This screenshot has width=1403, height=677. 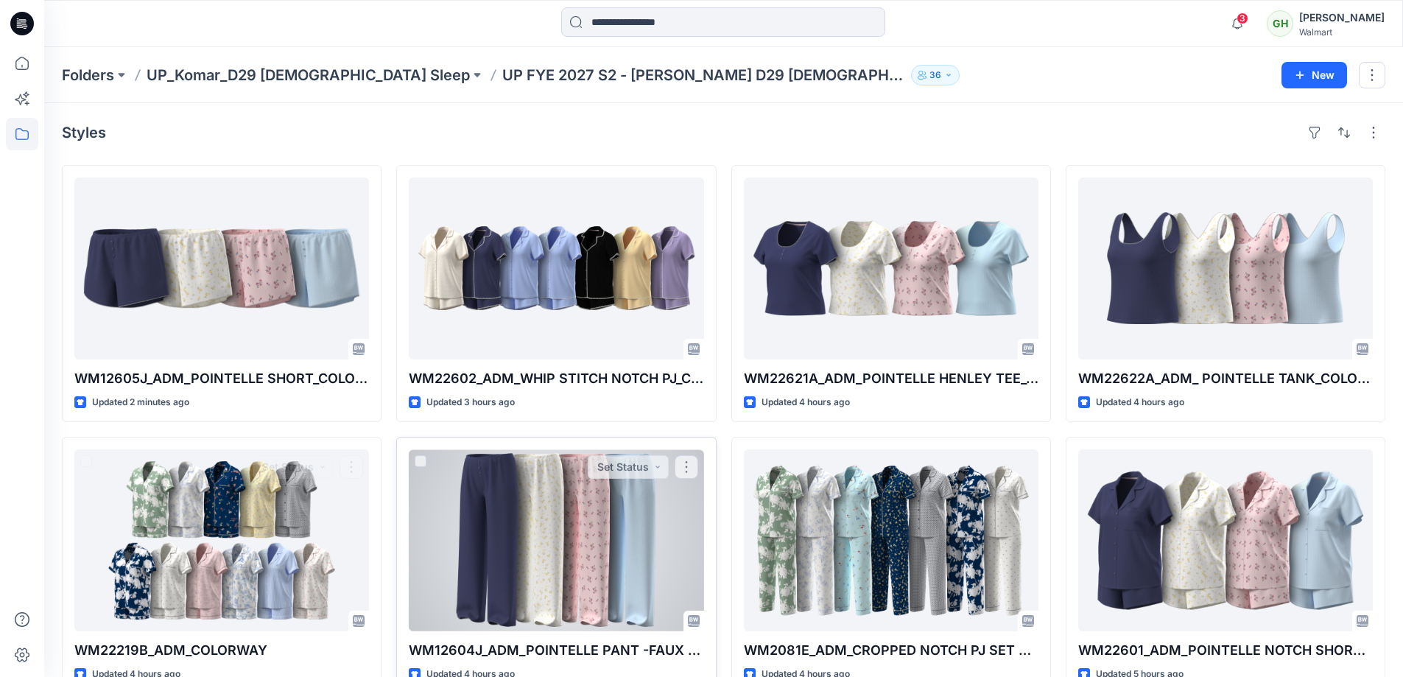 I want to click on button: 36, so click(x=936, y=75).